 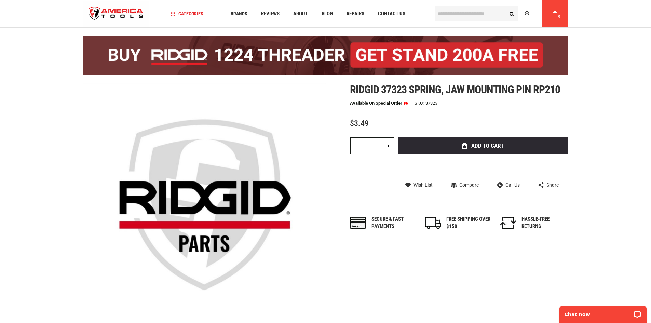 What do you see at coordinates (419, 185) in the screenshot?
I see `a: Wish List` at bounding box center [419, 185].